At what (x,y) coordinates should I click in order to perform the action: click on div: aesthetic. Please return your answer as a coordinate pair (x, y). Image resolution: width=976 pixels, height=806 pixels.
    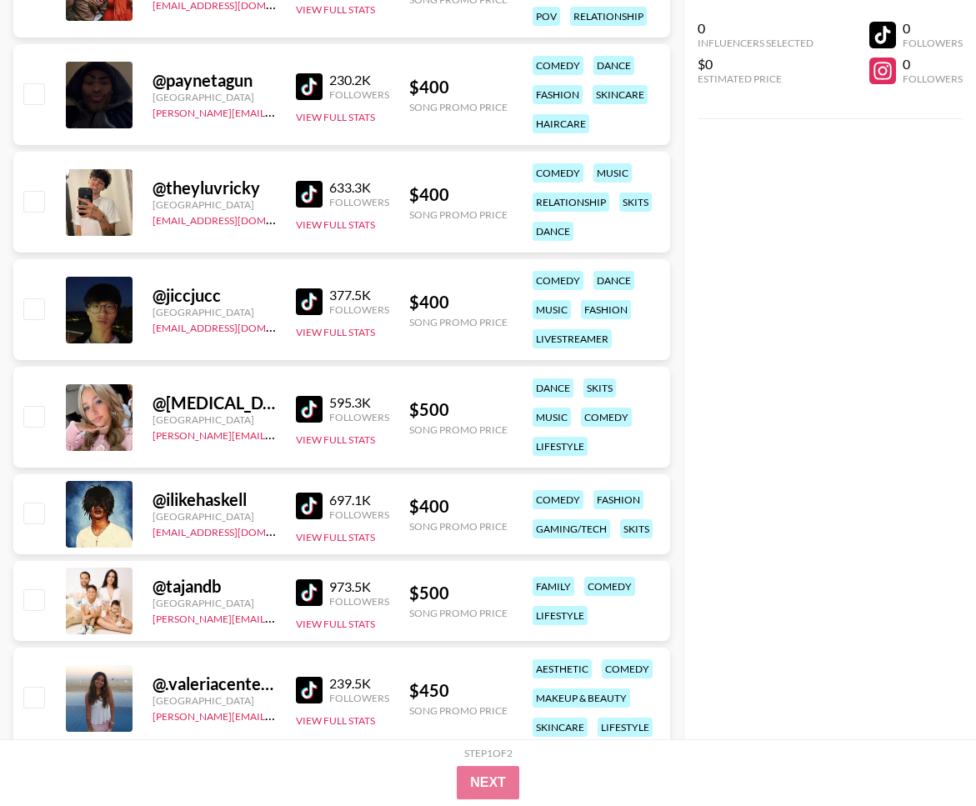
    Looking at the image, I should click on (562, 669).